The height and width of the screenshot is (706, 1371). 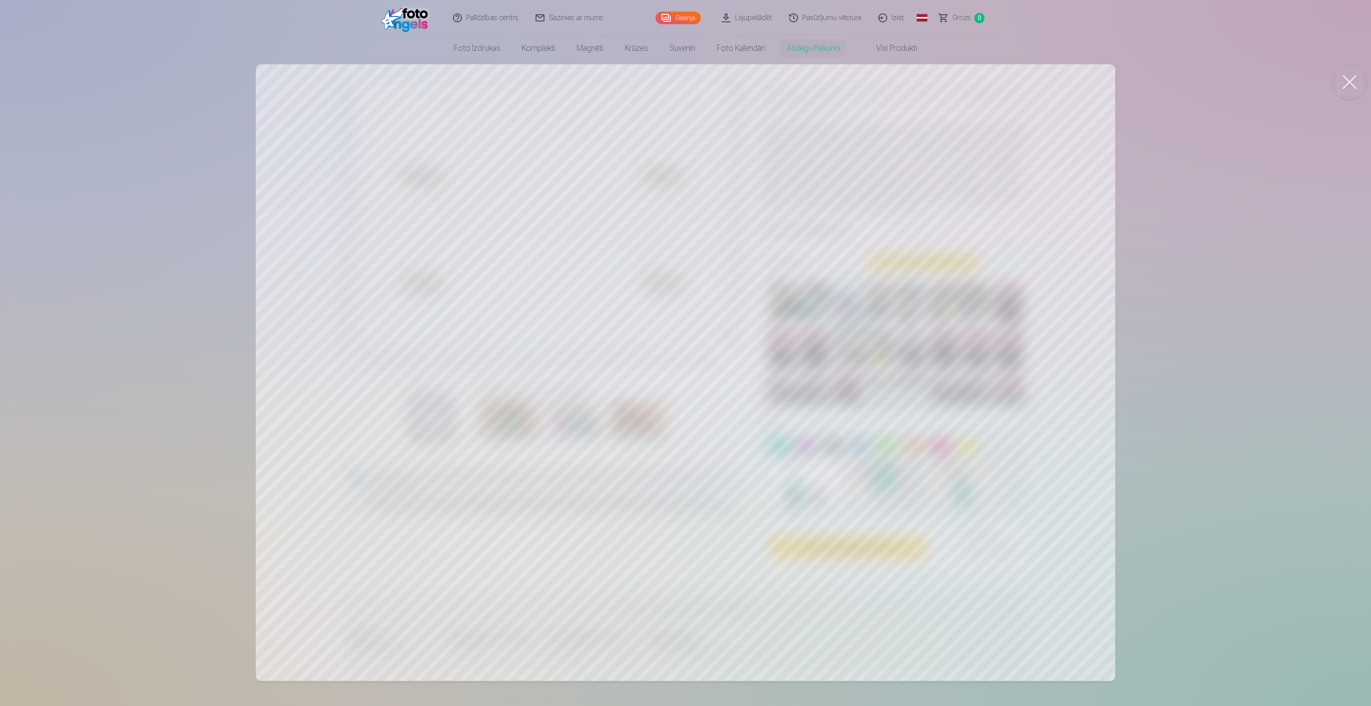 I want to click on span: 0, so click(x=979, y=18).